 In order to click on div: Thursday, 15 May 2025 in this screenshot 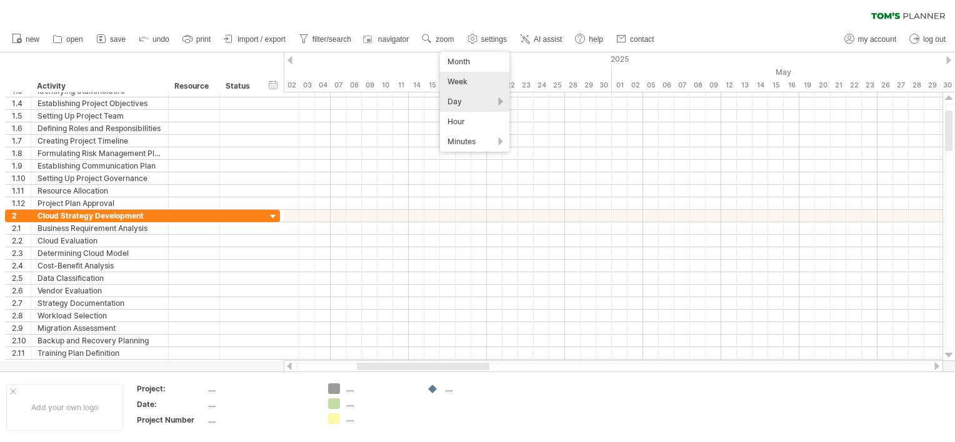, I will do `click(775, 85)`.